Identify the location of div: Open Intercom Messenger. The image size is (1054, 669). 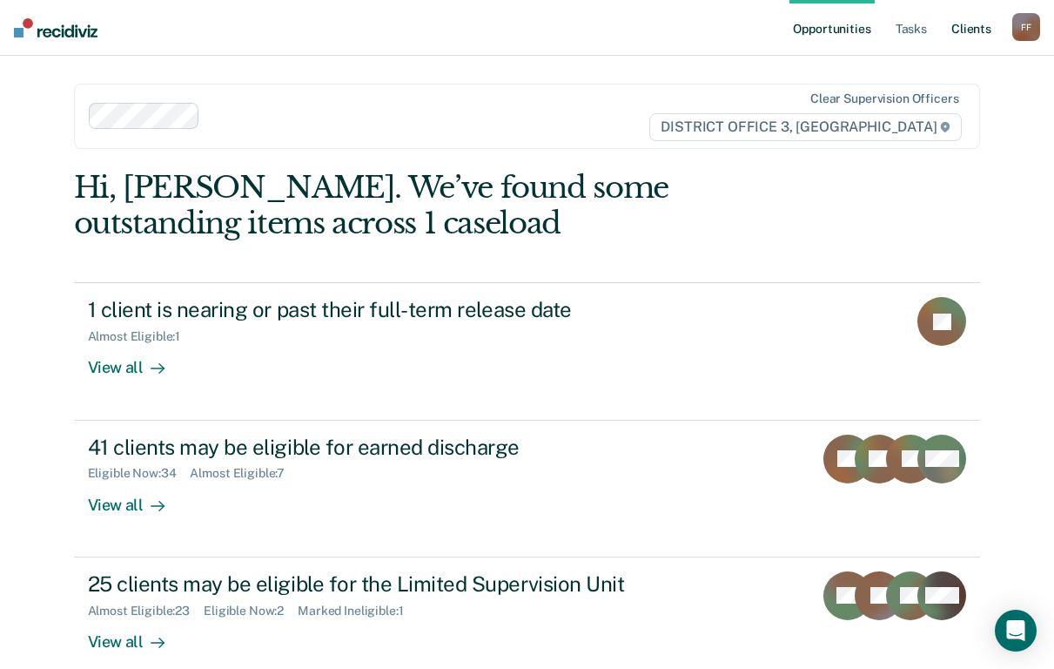
(1016, 630).